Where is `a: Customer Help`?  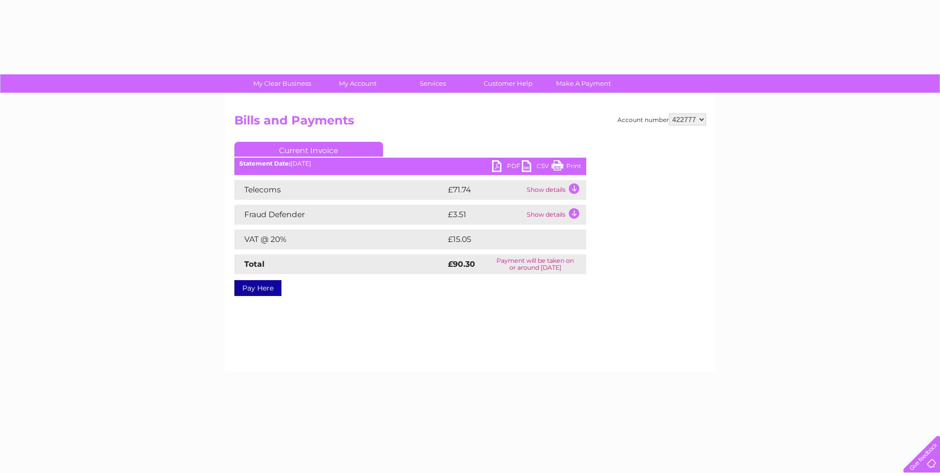
a: Customer Help is located at coordinates (508, 83).